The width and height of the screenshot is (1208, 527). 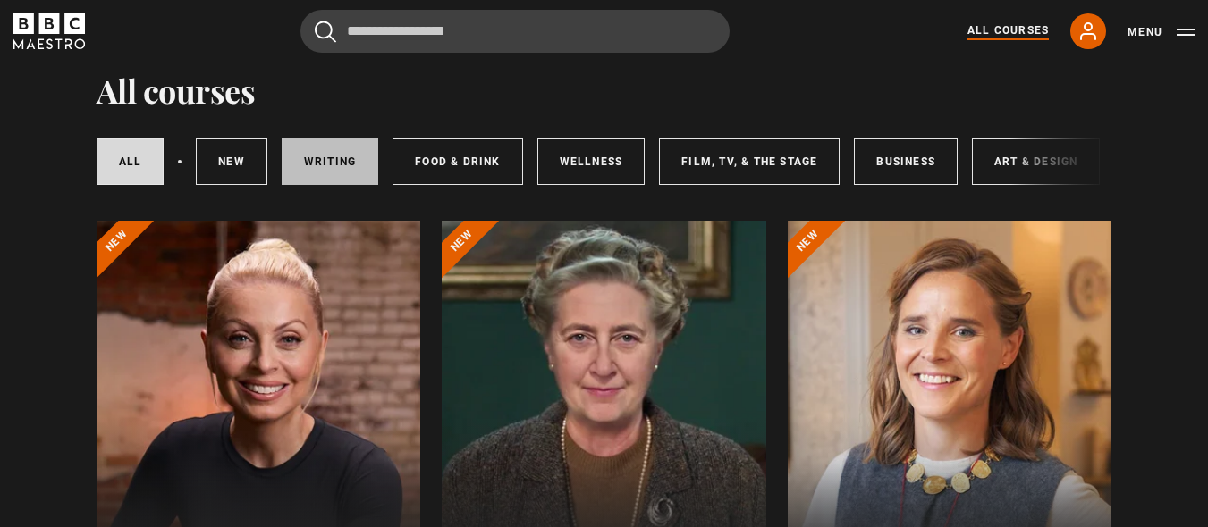 What do you see at coordinates (49, 31) in the screenshot?
I see `svg: BBC Maestro` at bounding box center [49, 31].